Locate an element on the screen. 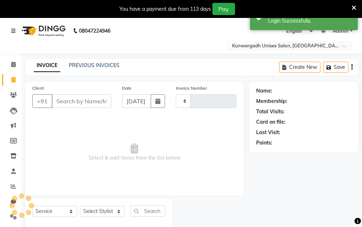 The image size is (362, 227). img: logo is located at coordinates (43, 31).